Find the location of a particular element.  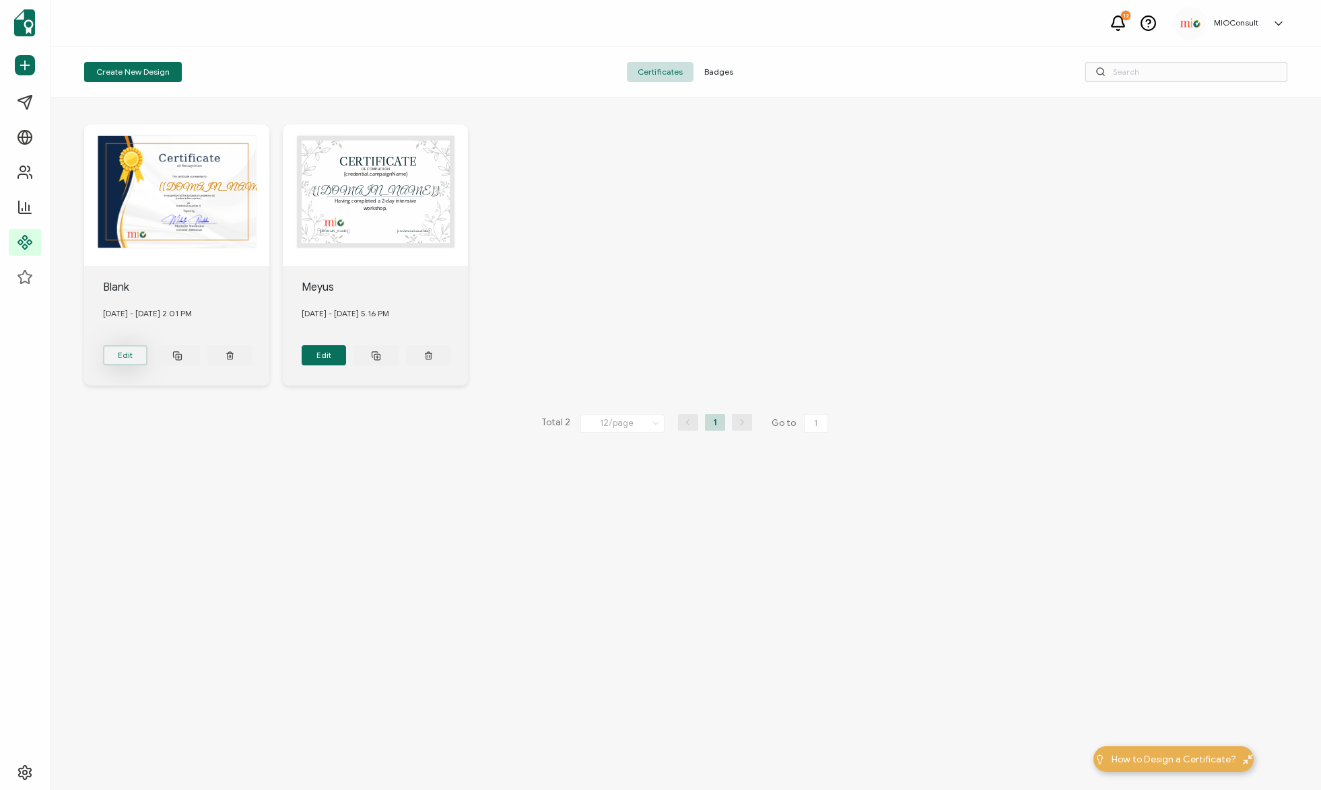

li: 1 is located at coordinates (715, 422).